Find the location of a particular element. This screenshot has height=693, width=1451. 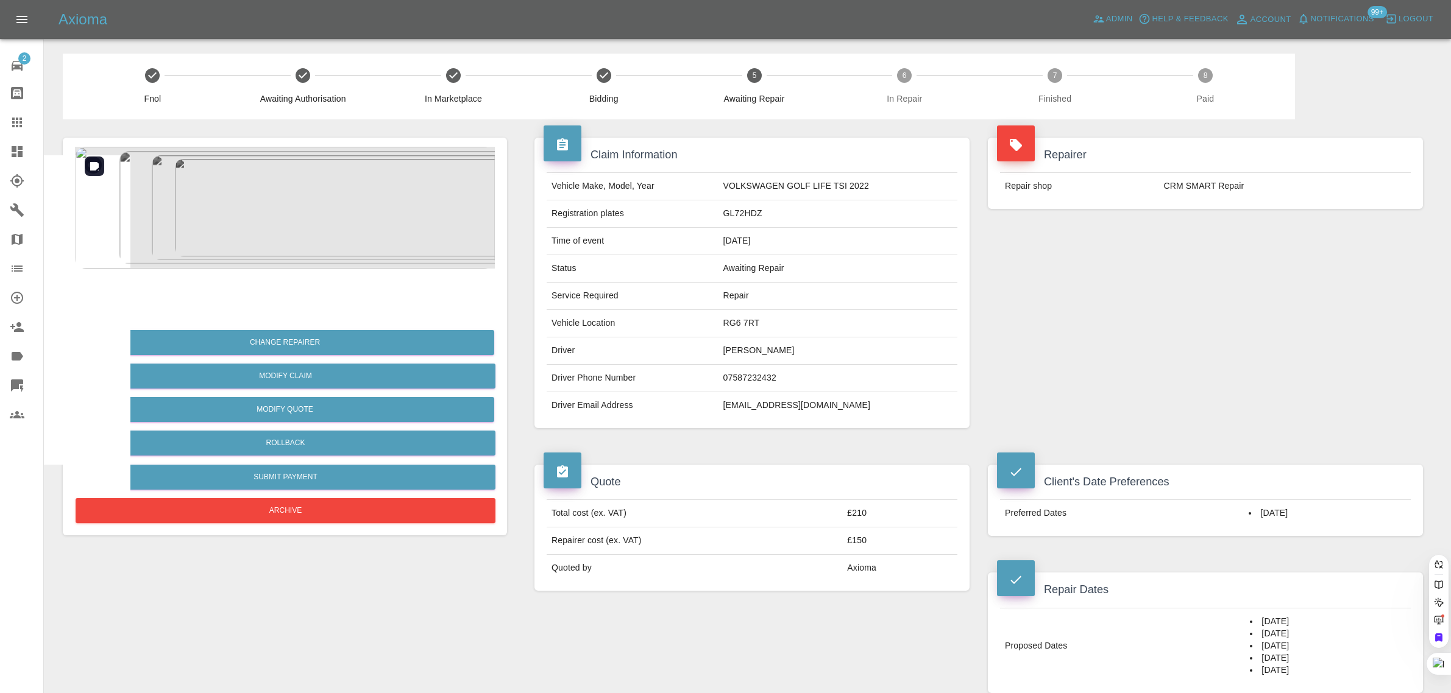

span: In Repair is located at coordinates (904, 99).